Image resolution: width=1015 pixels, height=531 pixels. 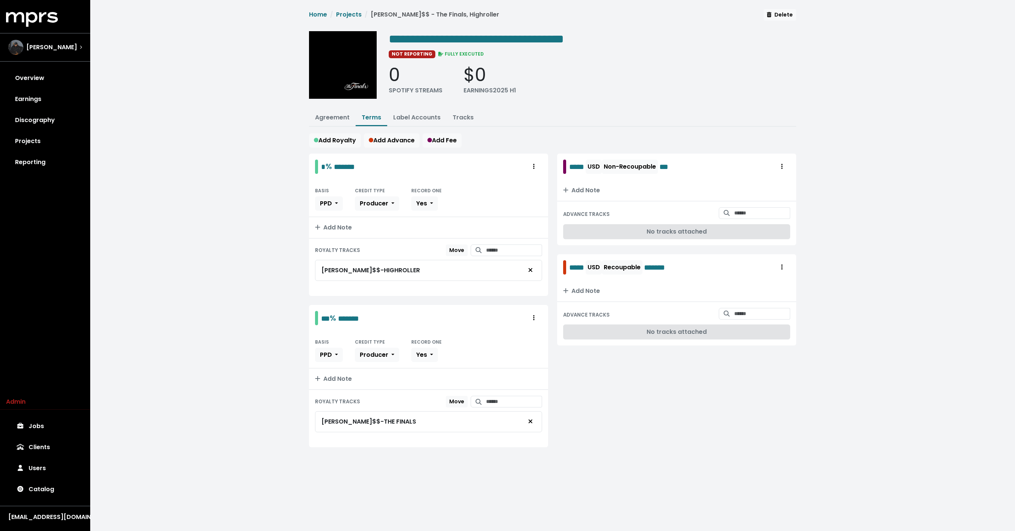 I want to click on a: Terms, so click(x=371, y=117).